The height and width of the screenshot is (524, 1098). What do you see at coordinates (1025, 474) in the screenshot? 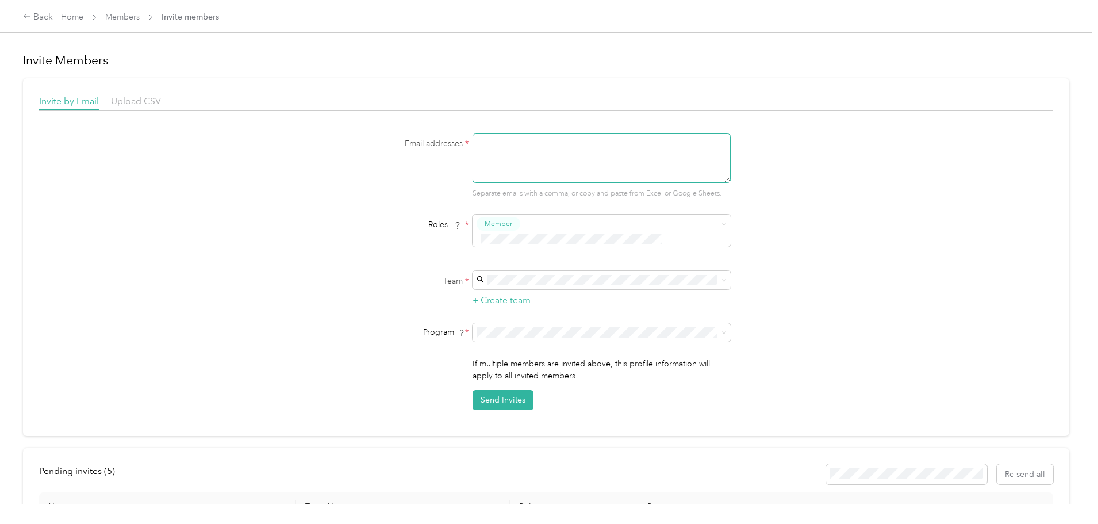
I see `button: Re-send all` at bounding box center [1025, 474].